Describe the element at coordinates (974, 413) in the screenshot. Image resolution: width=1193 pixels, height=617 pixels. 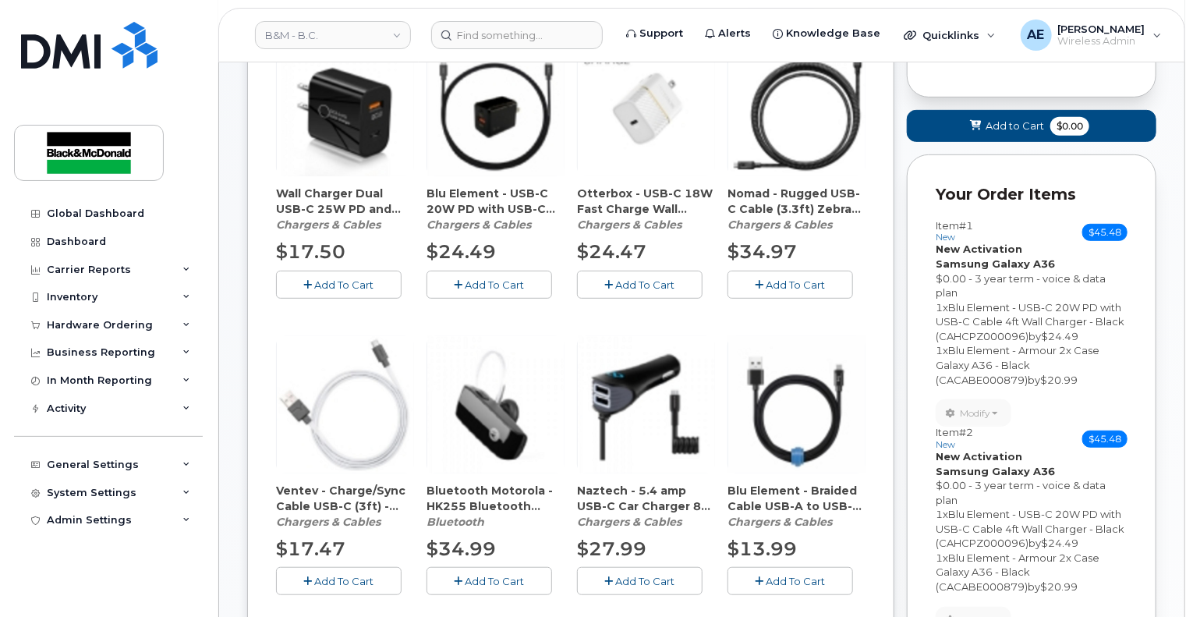
I see `span: Modify` at that location.